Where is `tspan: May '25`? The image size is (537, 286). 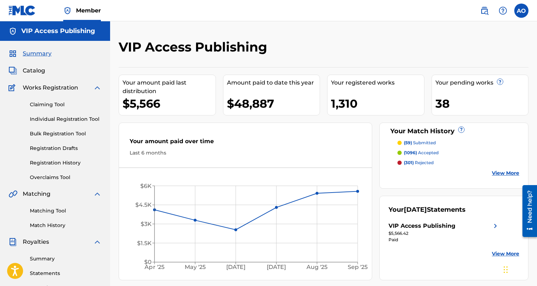
tspan: May '25 is located at coordinates (195, 267).